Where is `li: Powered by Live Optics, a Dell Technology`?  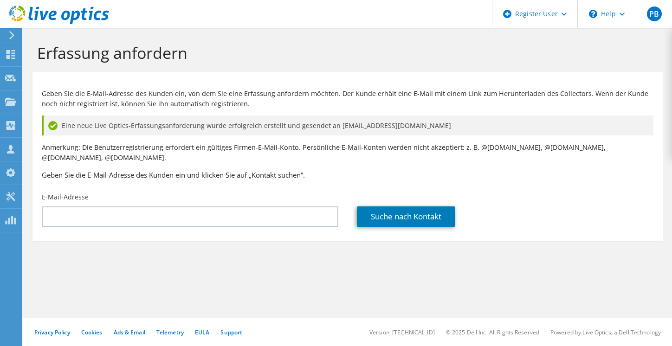 li: Powered by Live Optics, a Dell Technology is located at coordinates (605, 332).